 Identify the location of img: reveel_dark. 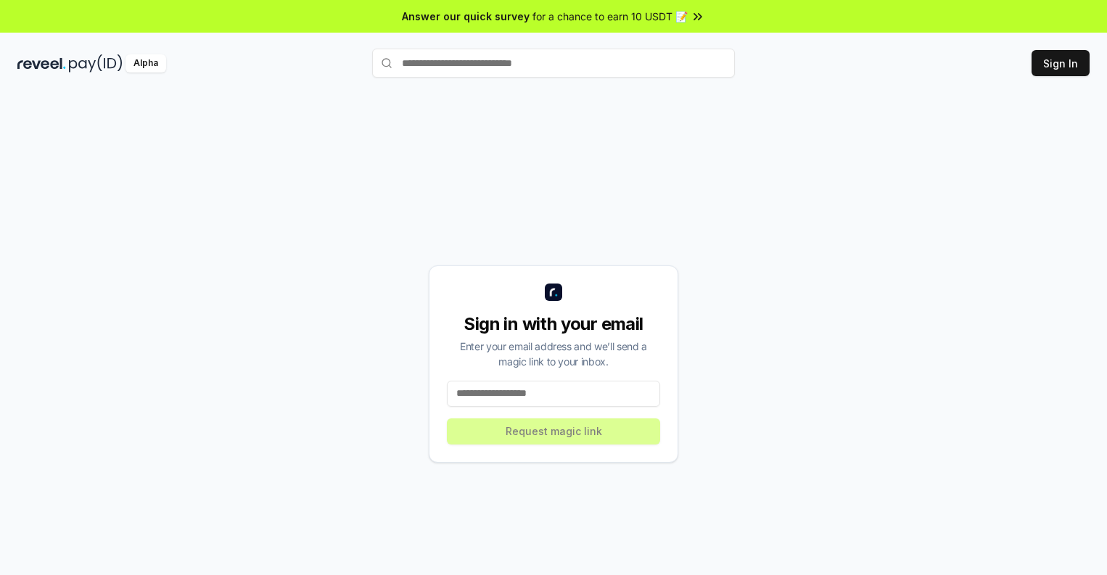
(41, 63).